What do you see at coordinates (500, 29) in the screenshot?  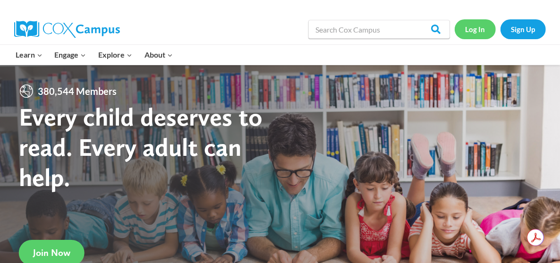 I see `nav: Secondary Navigation` at bounding box center [500, 29].